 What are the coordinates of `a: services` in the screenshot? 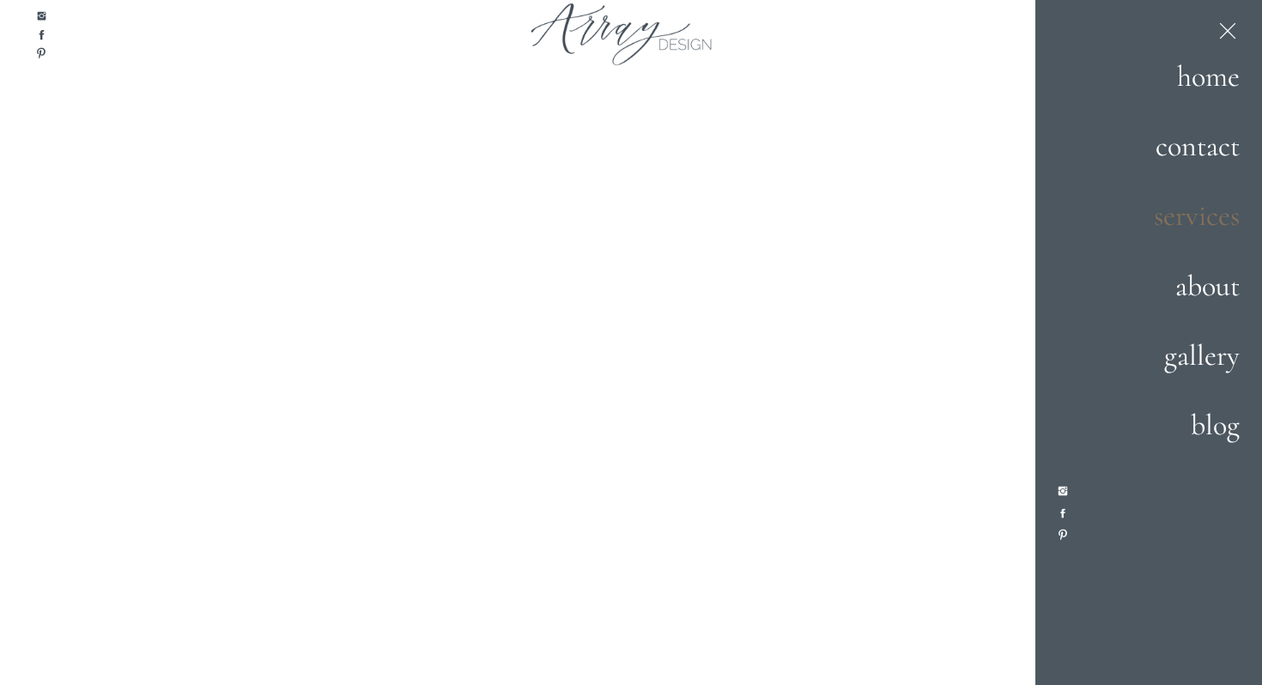 It's located at (1179, 217).